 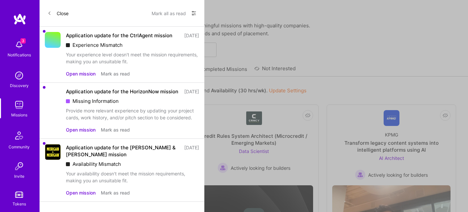 What do you see at coordinates (133, 164) in the screenshot?
I see `div: Availability Mismatch` at bounding box center [133, 164].